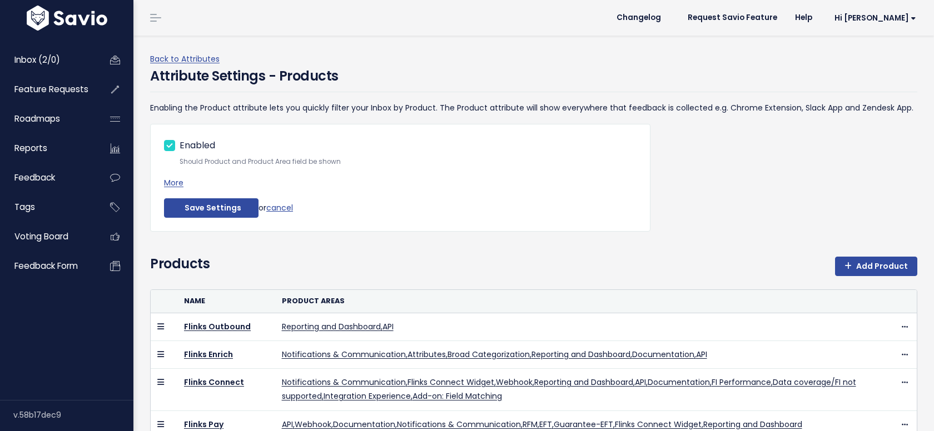 This screenshot has height=431, width=934. I want to click on th: Product Areas, so click(584, 301).